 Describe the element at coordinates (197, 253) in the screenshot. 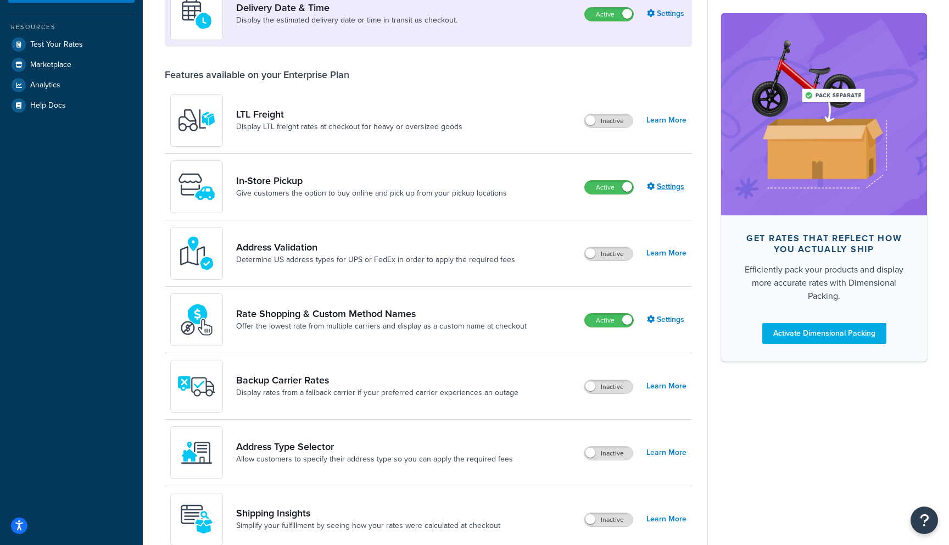

I see `img: kIG8fy0lQAAAABJRU5ErkJggg==` at that location.